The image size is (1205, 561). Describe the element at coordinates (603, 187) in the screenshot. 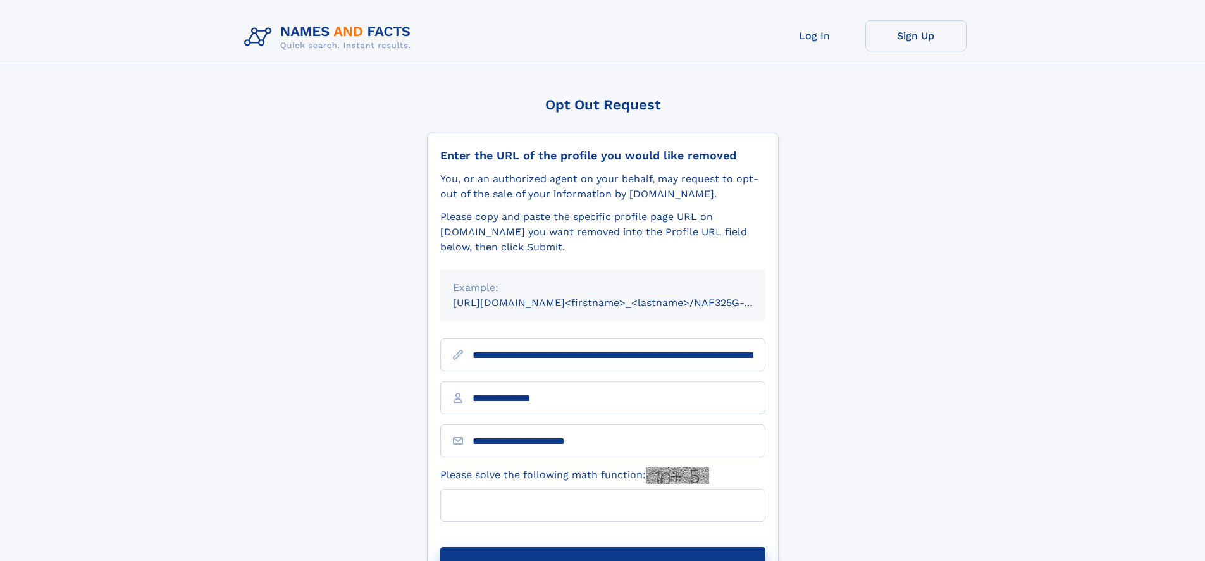

I see `div: You, or an authorized agent on your behalf, may request to opt-out of the sale of your informatio...` at that location.